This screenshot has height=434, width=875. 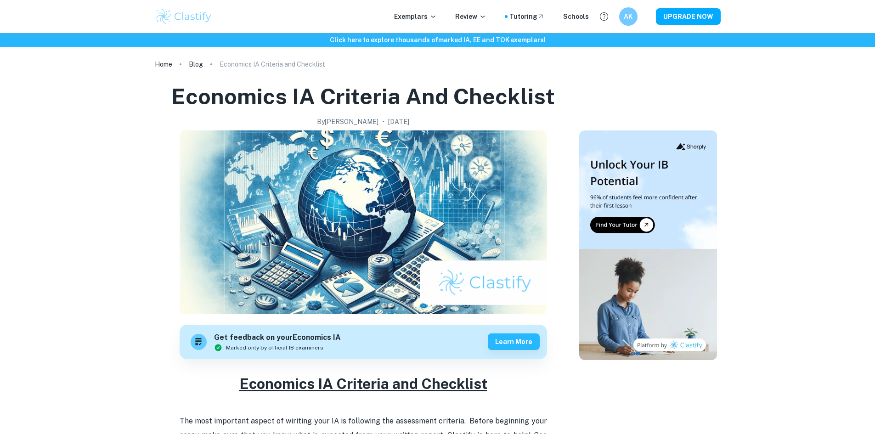 What do you see at coordinates (628, 17) in the screenshot?
I see `h6: AK` at bounding box center [628, 17].